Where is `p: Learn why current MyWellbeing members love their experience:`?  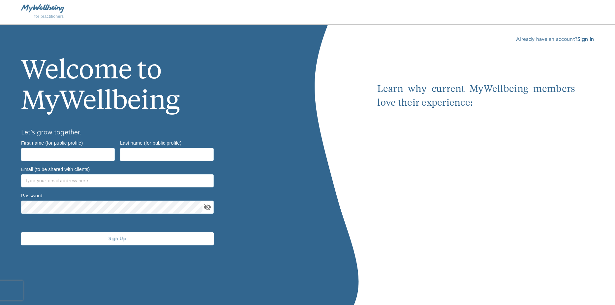
p: Learn why current MyWellbeing members love their experience: is located at coordinates (476, 97).